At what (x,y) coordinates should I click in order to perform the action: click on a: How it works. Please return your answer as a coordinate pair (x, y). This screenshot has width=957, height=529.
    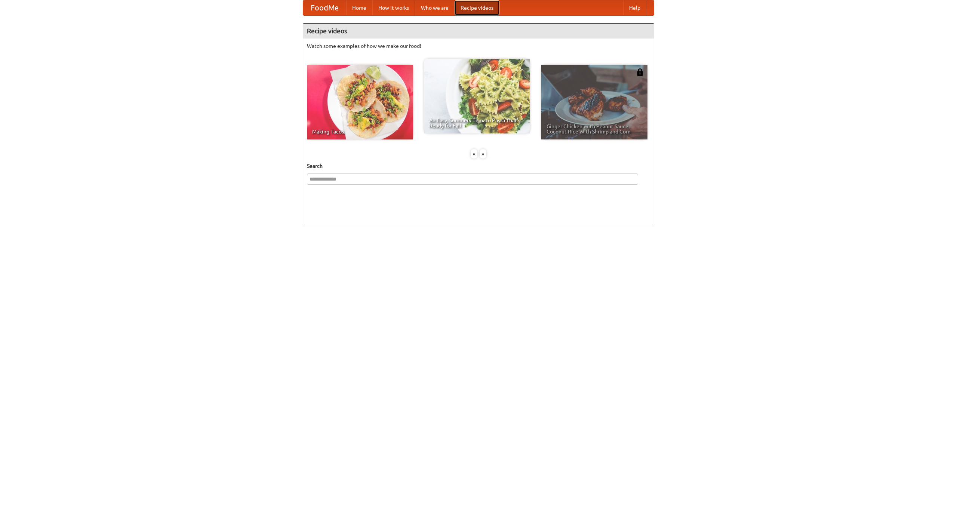
    Looking at the image, I should click on (394, 8).